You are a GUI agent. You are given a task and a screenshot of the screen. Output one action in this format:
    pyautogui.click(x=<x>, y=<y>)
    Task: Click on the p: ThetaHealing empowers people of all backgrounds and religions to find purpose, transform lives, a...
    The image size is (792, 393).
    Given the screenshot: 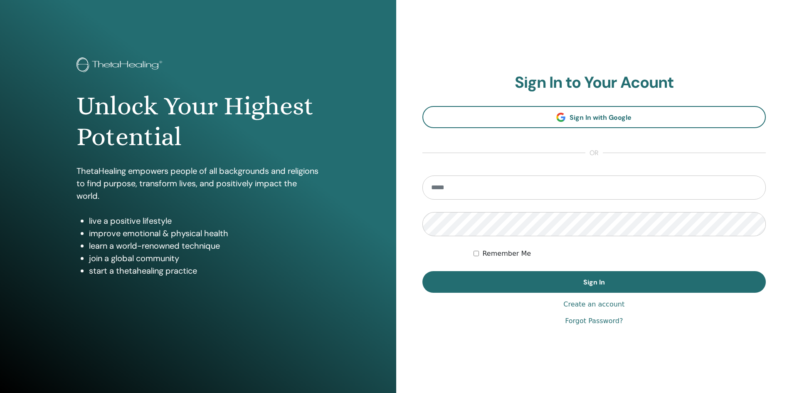 What is the action you would take?
    pyautogui.click(x=198, y=183)
    